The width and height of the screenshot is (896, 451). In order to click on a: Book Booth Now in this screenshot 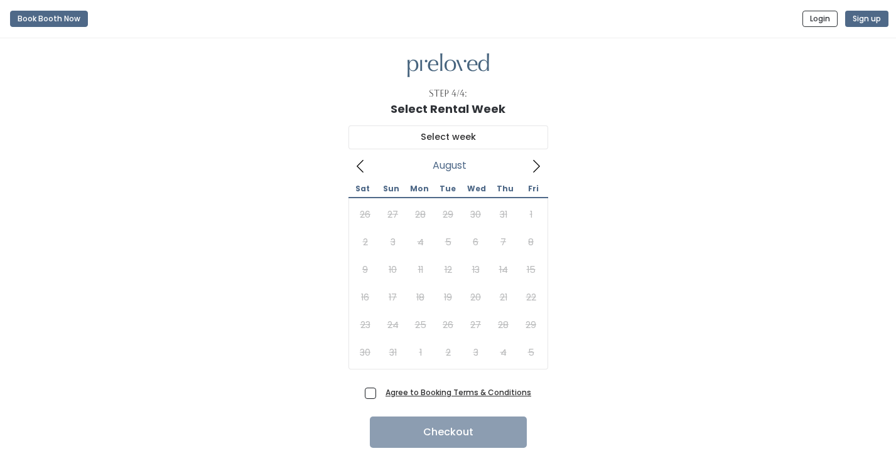, I will do `click(49, 19)`.